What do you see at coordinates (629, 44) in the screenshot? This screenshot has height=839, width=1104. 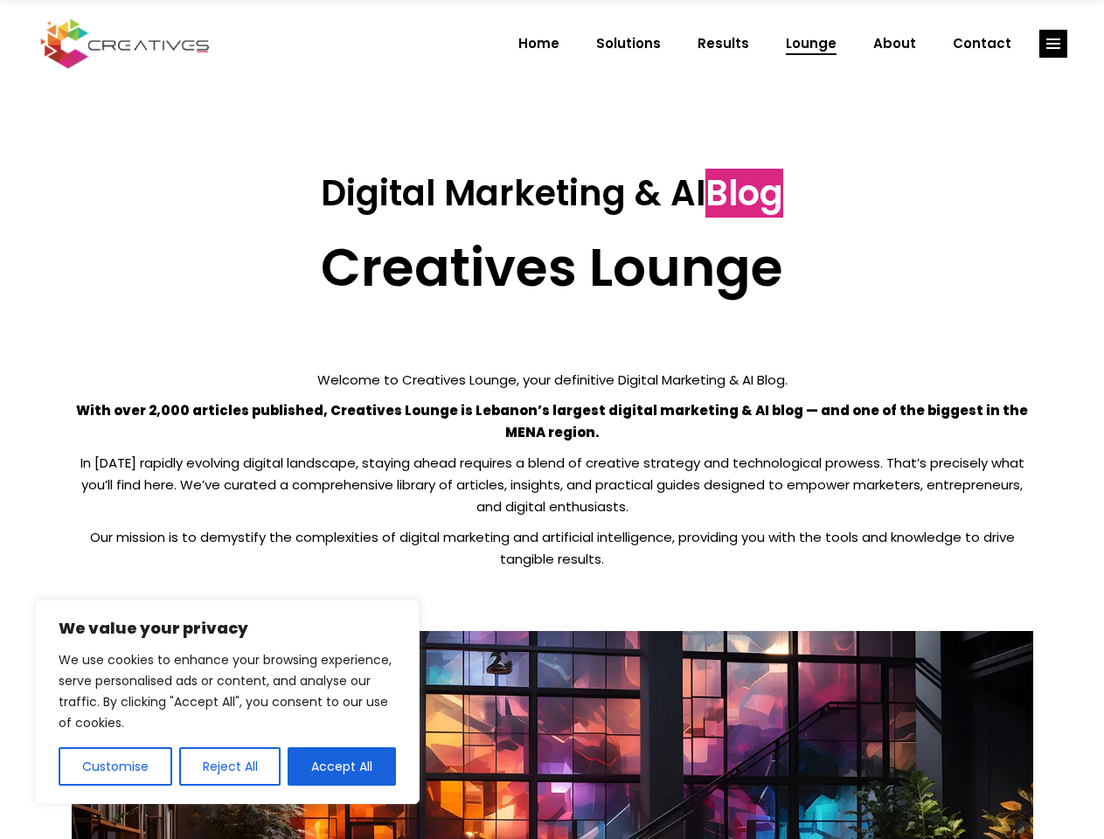 I see `a: Solutions` at bounding box center [629, 44].